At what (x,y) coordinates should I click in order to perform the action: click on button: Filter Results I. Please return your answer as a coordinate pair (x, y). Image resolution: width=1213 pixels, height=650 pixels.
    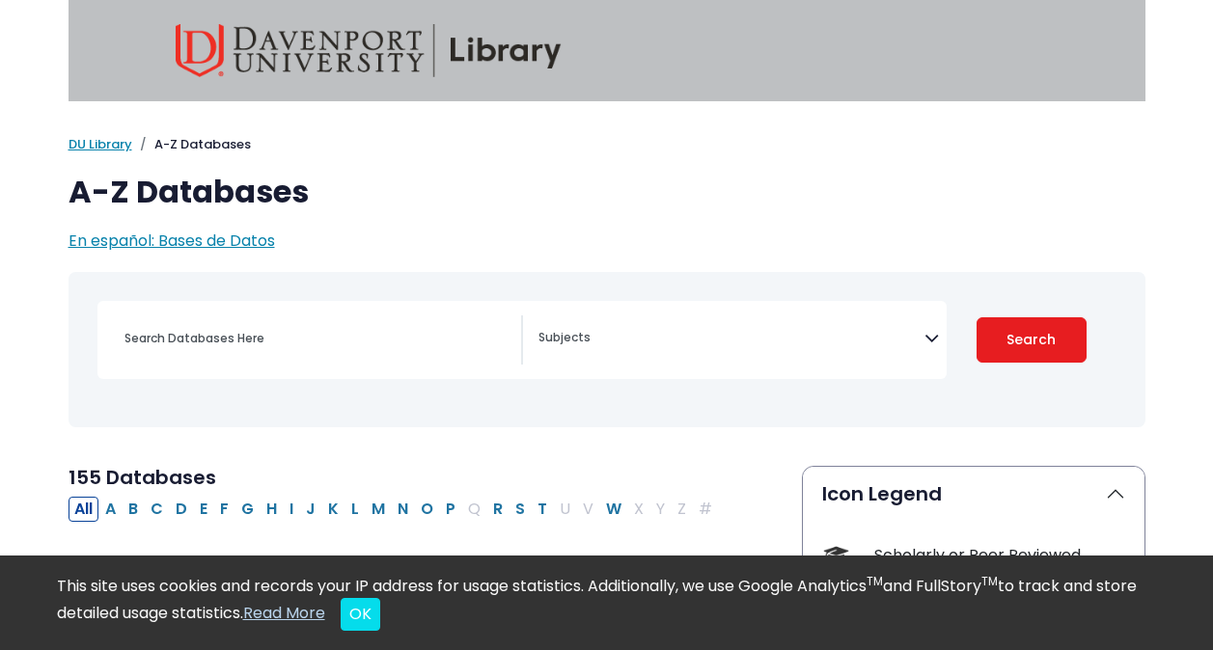
    Looking at the image, I should click on (291, 509).